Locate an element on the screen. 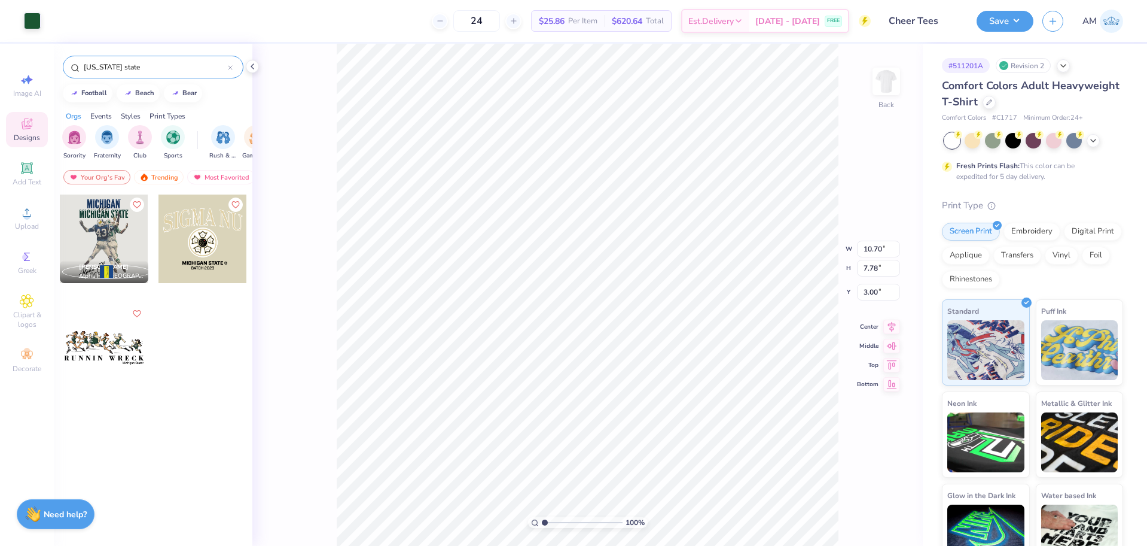 This screenshot has height=546, width=1147. div: Your Org's Fav is located at coordinates (97, 177).